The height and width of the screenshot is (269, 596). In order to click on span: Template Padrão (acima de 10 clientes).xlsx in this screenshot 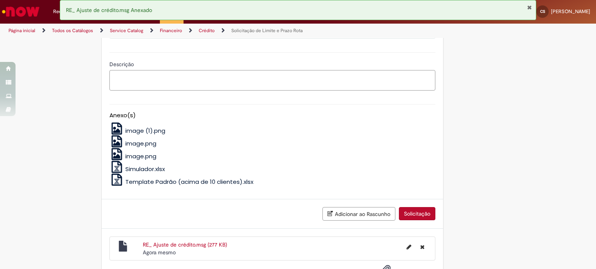, I will do `click(189, 182)`.